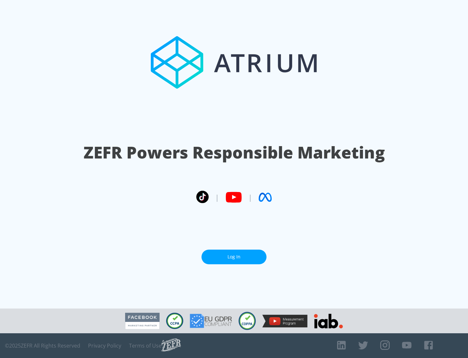 The width and height of the screenshot is (468, 358). Describe the element at coordinates (175, 321) in the screenshot. I see `img: CCPA Compliant` at that location.